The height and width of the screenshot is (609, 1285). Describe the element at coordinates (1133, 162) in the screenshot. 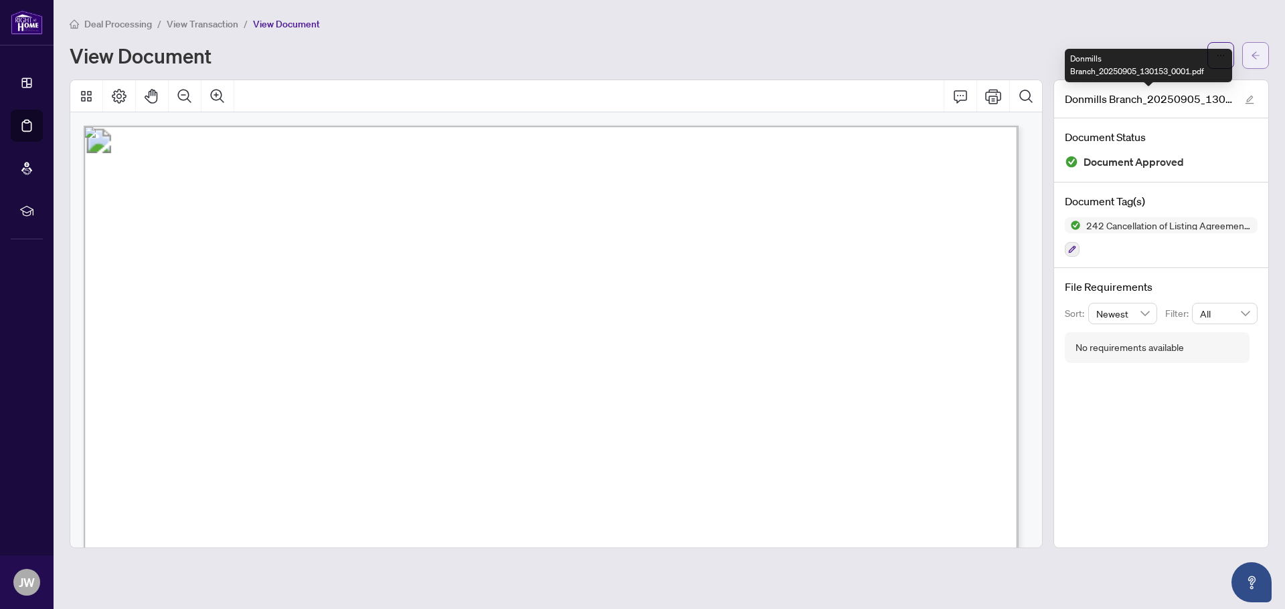

I see `span: Document Approved` at that location.